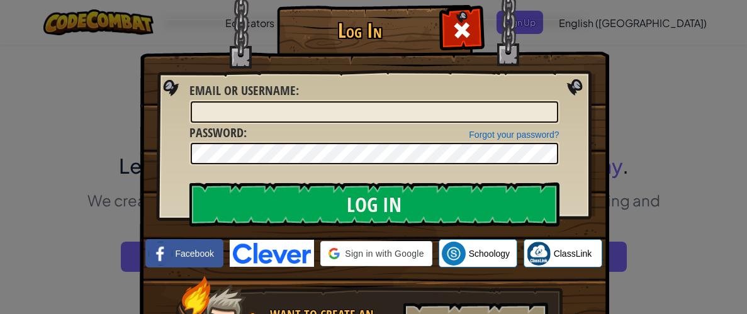  I want to click on img: classlink-logo-small.png, so click(539, 254).